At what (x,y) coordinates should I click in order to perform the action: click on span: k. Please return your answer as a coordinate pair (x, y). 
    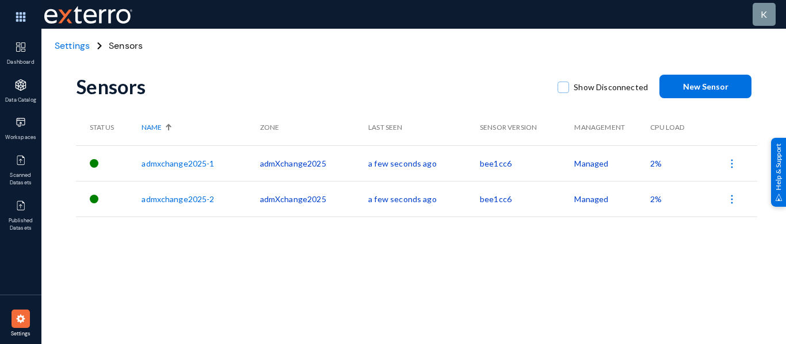
    Looking at the image, I should click on (763, 14).